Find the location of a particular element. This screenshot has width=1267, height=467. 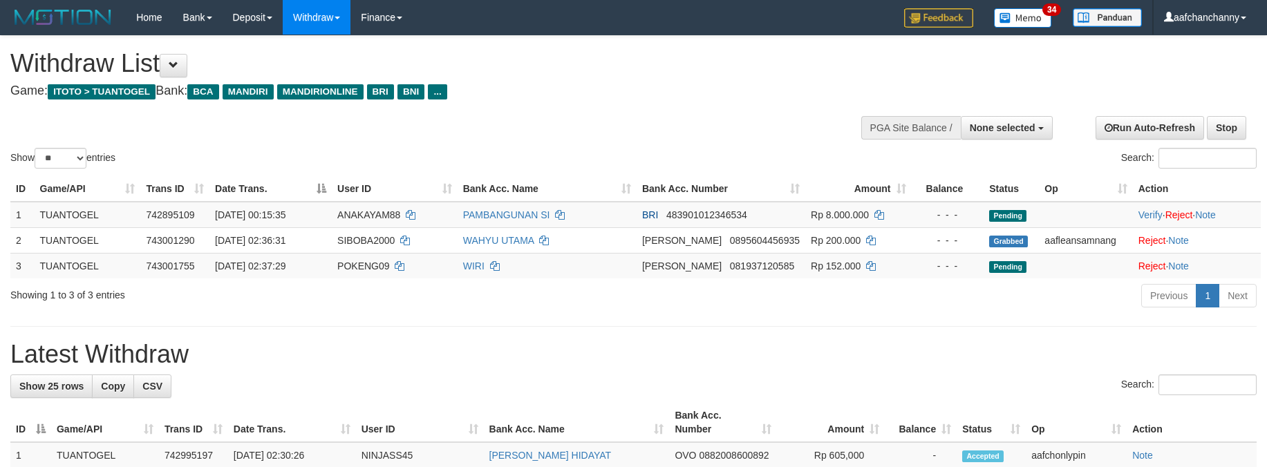

span: Rp 200.000 is located at coordinates (836, 241).